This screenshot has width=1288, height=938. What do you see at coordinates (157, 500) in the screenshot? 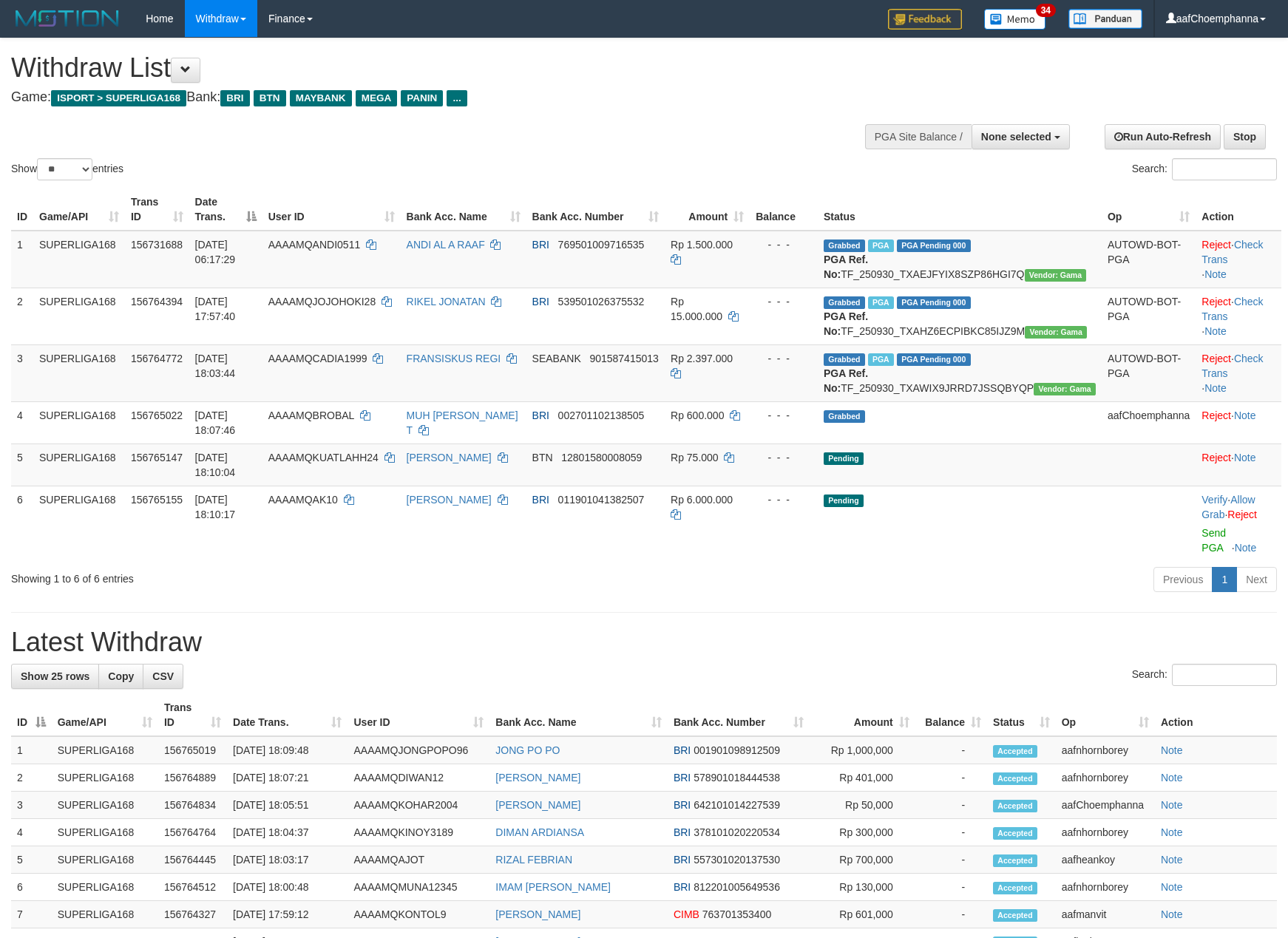
I see `span: 156765155` at bounding box center [157, 500].